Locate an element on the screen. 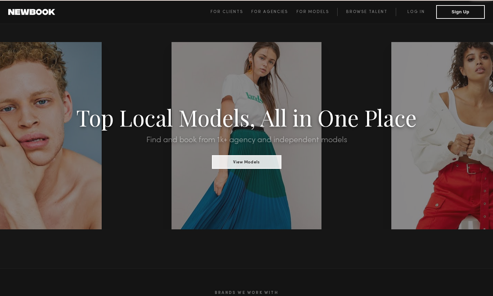  span: For Agencies is located at coordinates (269, 12).